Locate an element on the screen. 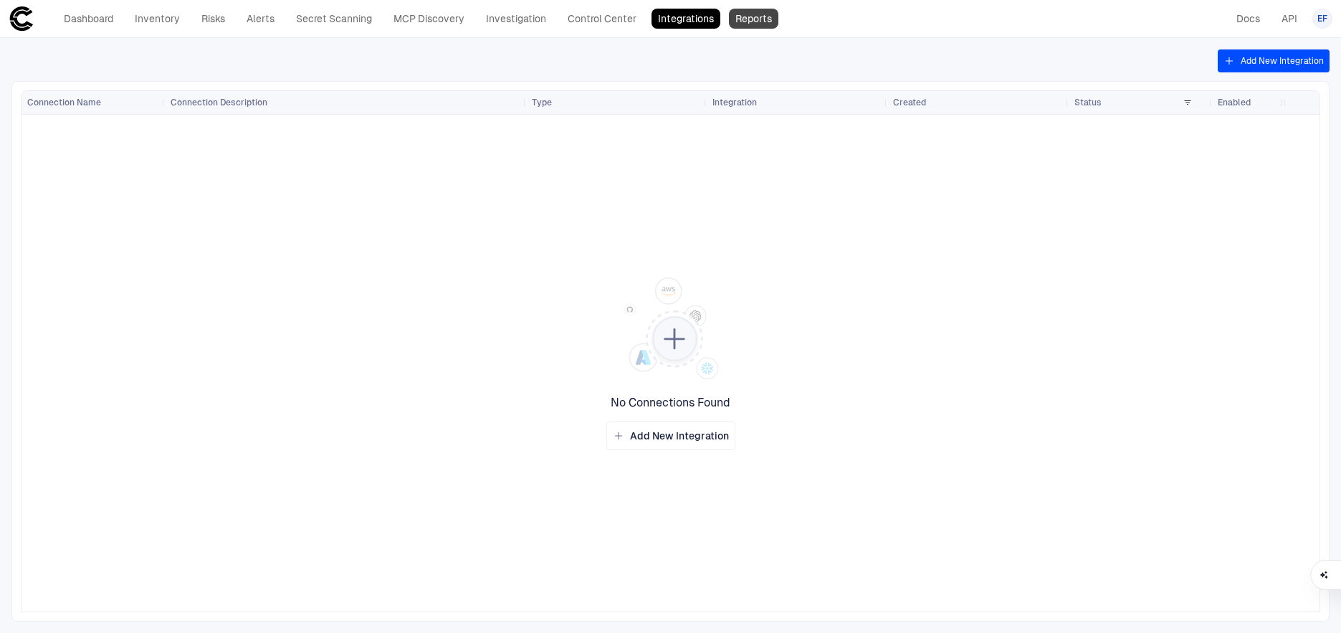  span: Type is located at coordinates (542, 103).